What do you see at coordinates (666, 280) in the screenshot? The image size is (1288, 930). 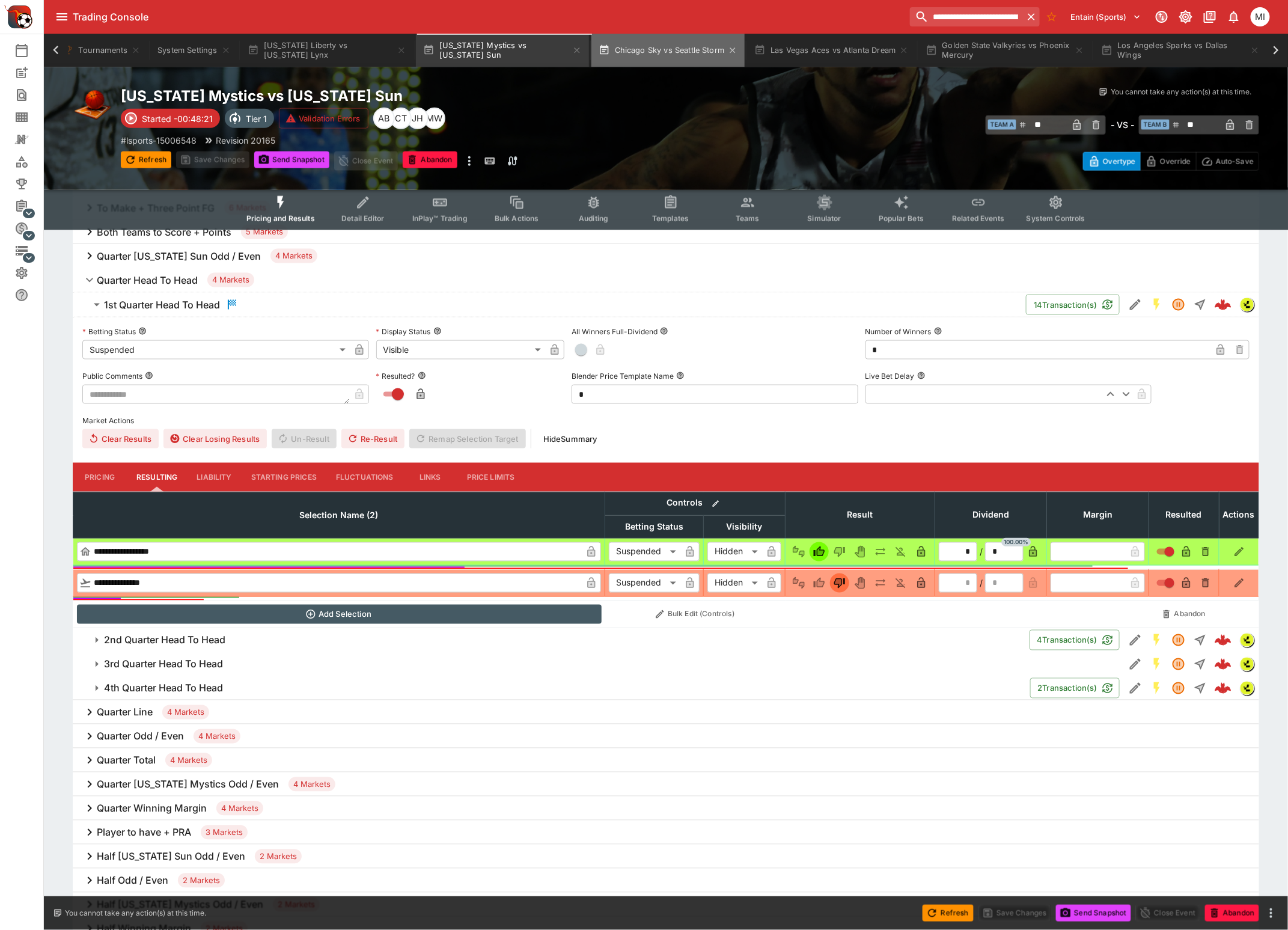 I see `button: Quarter Head To Head4 Markets` at bounding box center [666, 280].